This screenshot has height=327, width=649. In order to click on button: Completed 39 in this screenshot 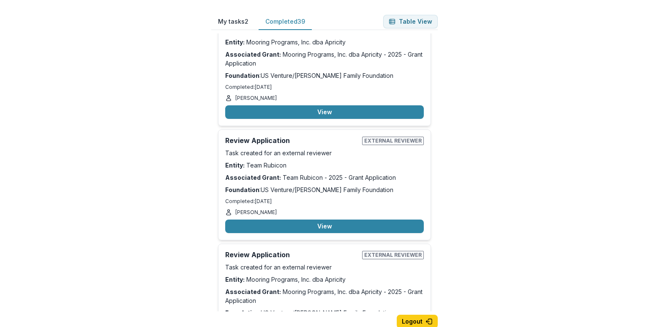, I will do `click(285, 22)`.